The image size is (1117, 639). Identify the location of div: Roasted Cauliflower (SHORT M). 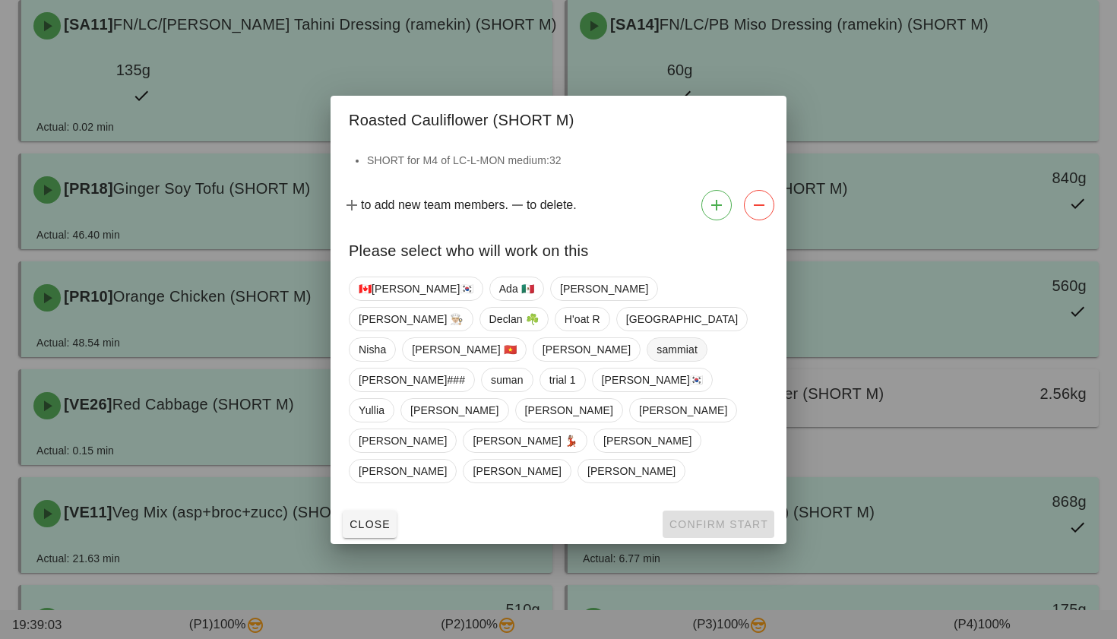
(559, 118).